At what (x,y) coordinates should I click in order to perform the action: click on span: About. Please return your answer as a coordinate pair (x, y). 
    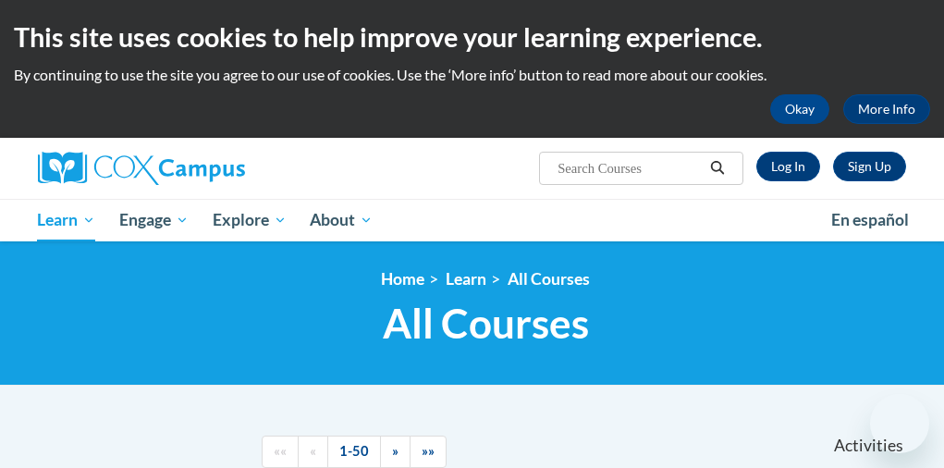
    Looking at the image, I should click on (341, 220).